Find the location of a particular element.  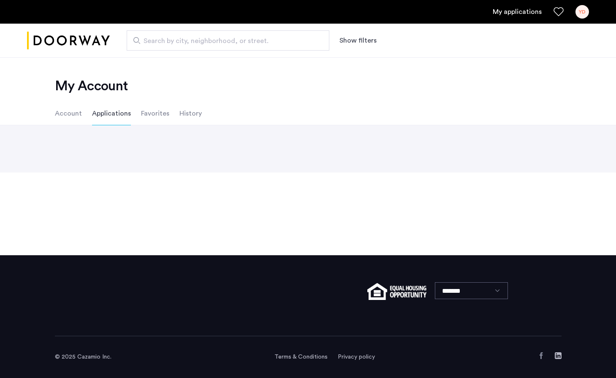

li: Favorites is located at coordinates (155, 114).